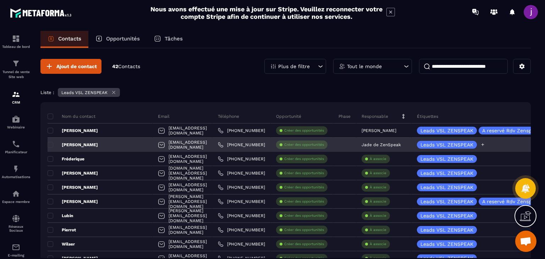 The image size is (545, 259). What do you see at coordinates (365, 66) in the screenshot?
I see `p: Tout le monde` at bounding box center [365, 66].